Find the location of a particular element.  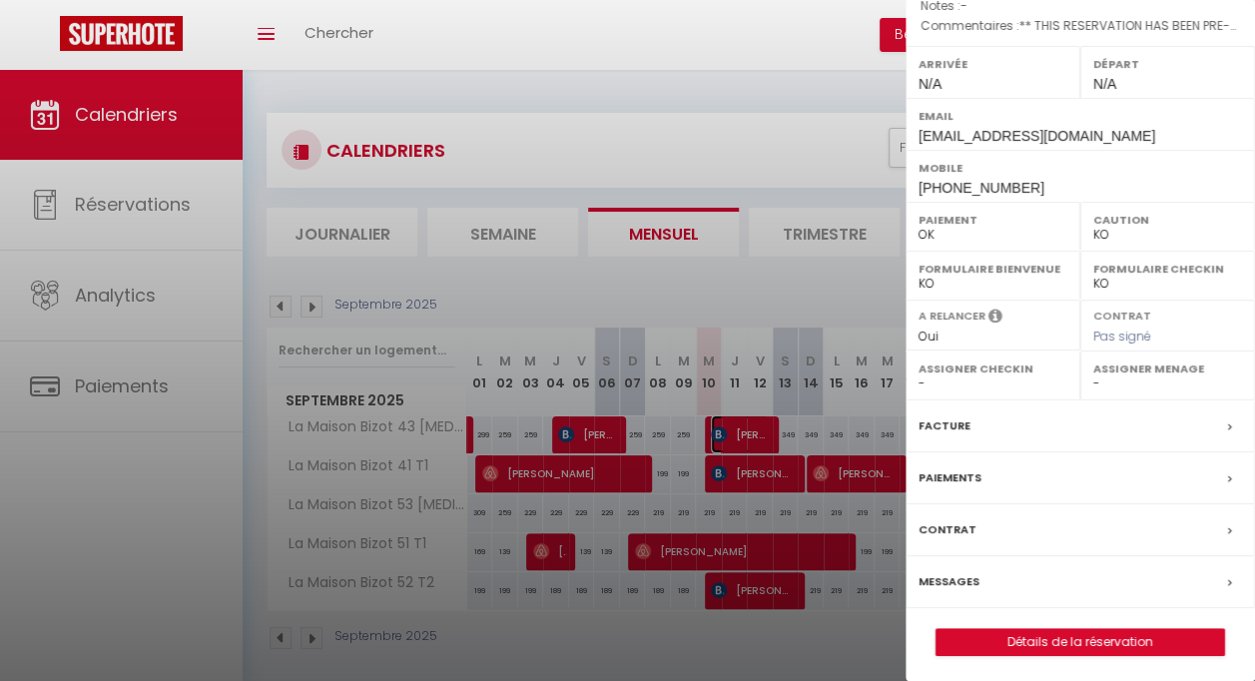

label: Formulaire Checkin is located at coordinates (1167, 268).